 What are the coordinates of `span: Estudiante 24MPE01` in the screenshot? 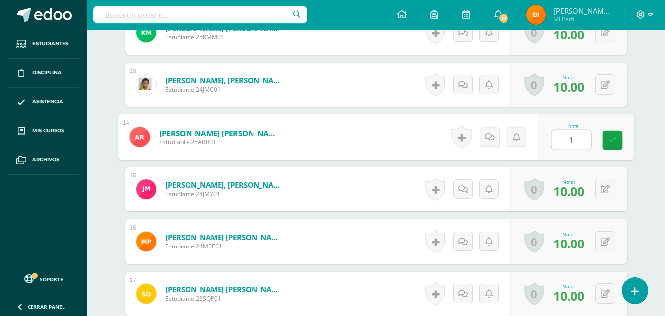 It's located at (224, 246).